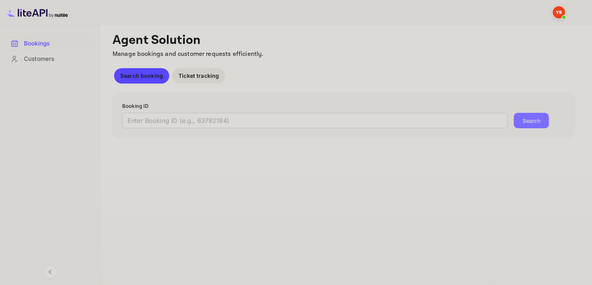 This screenshot has height=285, width=592. What do you see at coordinates (344, 106) in the screenshot?
I see `p: Booking ID` at bounding box center [344, 106].